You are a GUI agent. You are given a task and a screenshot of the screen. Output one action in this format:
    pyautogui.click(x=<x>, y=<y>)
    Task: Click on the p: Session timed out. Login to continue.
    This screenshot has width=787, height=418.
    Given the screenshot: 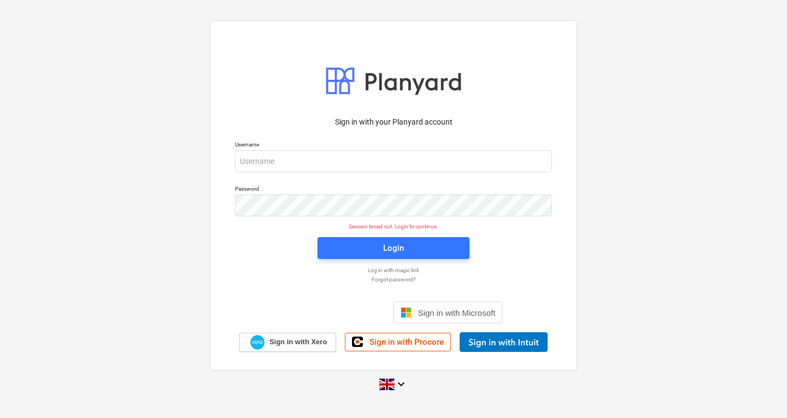 What is the action you would take?
    pyautogui.click(x=394, y=226)
    